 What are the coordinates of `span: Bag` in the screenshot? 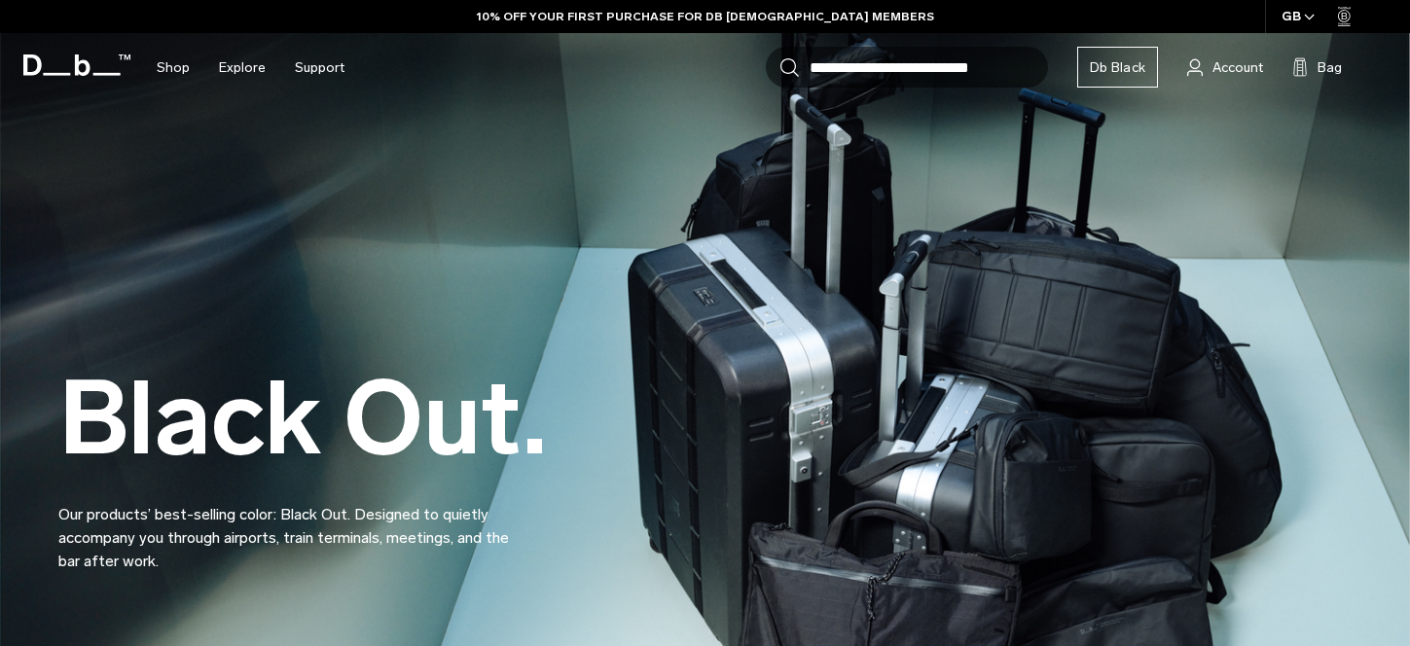 It's located at (1329, 67).